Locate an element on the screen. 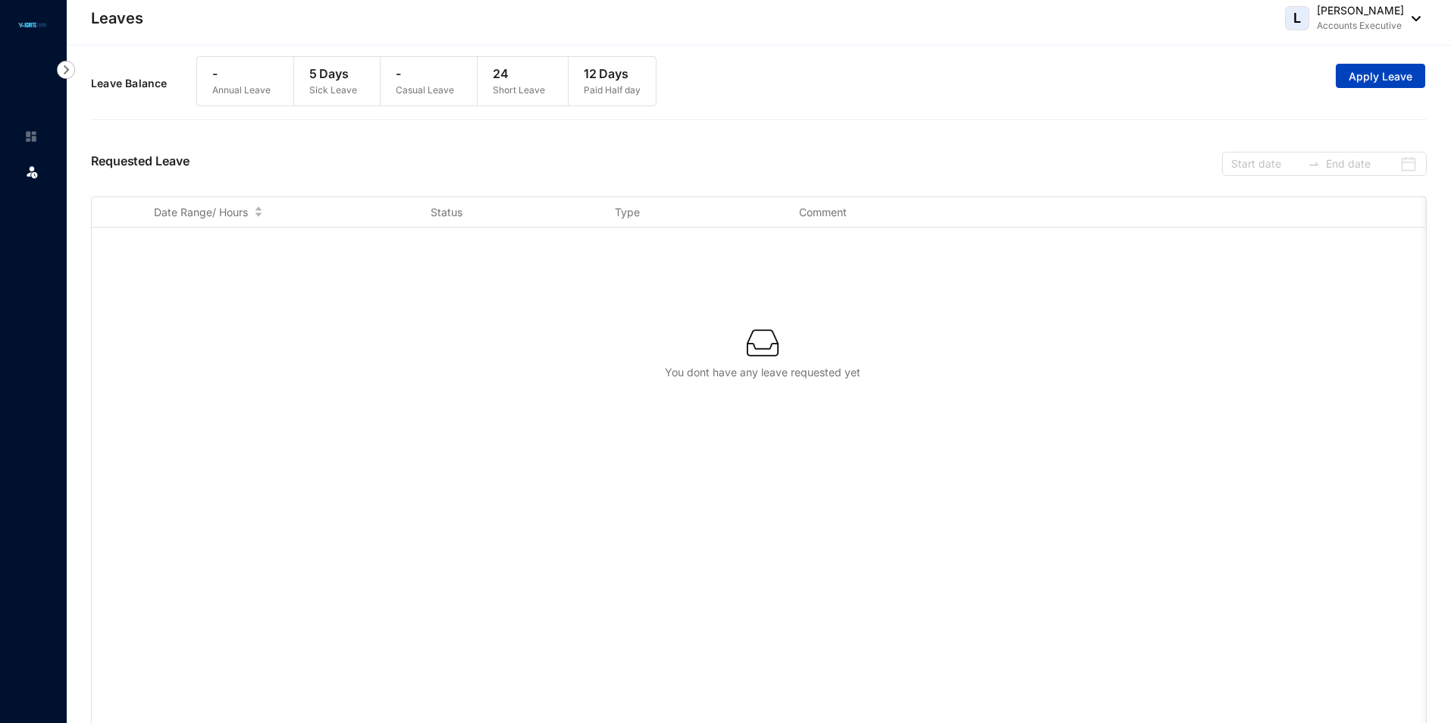  p: Sick Leave is located at coordinates (333, 90).